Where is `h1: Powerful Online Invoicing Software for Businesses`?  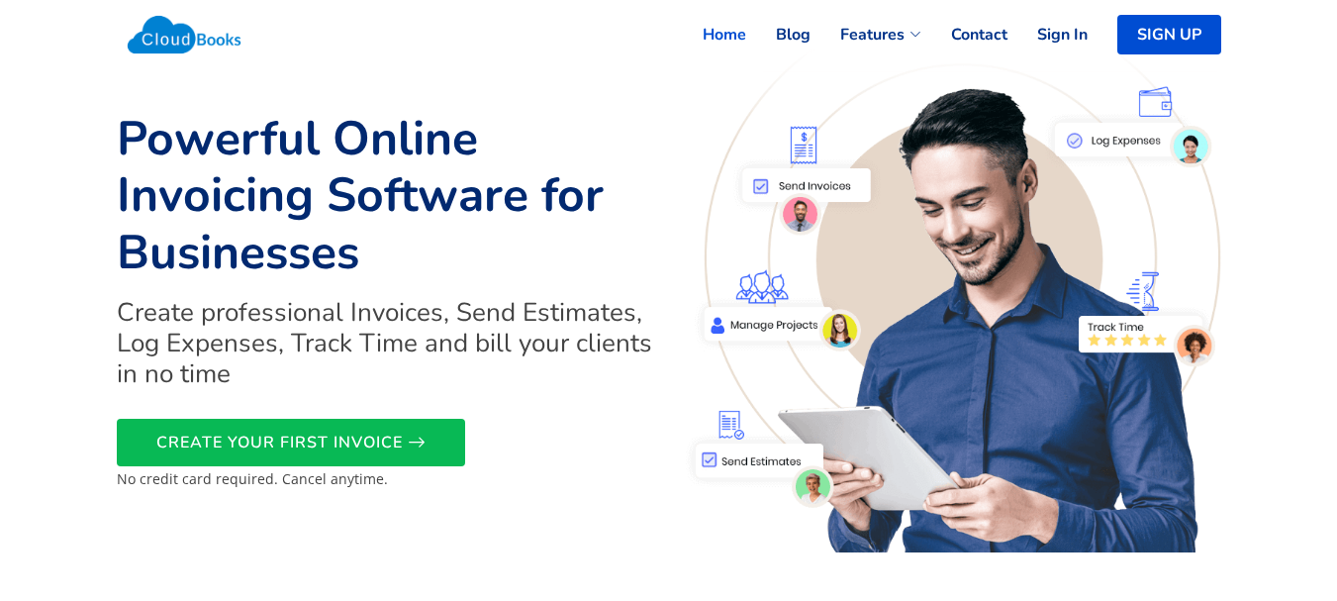 h1: Powerful Online Invoicing Software for Businesses is located at coordinates (387, 196).